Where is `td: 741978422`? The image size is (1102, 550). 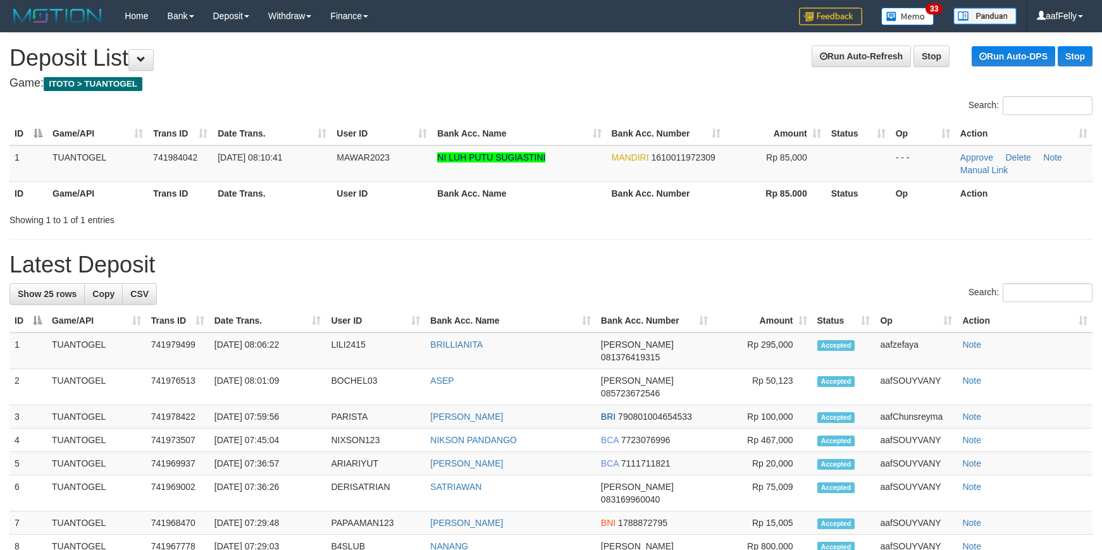
td: 741978422 is located at coordinates (178, 417).